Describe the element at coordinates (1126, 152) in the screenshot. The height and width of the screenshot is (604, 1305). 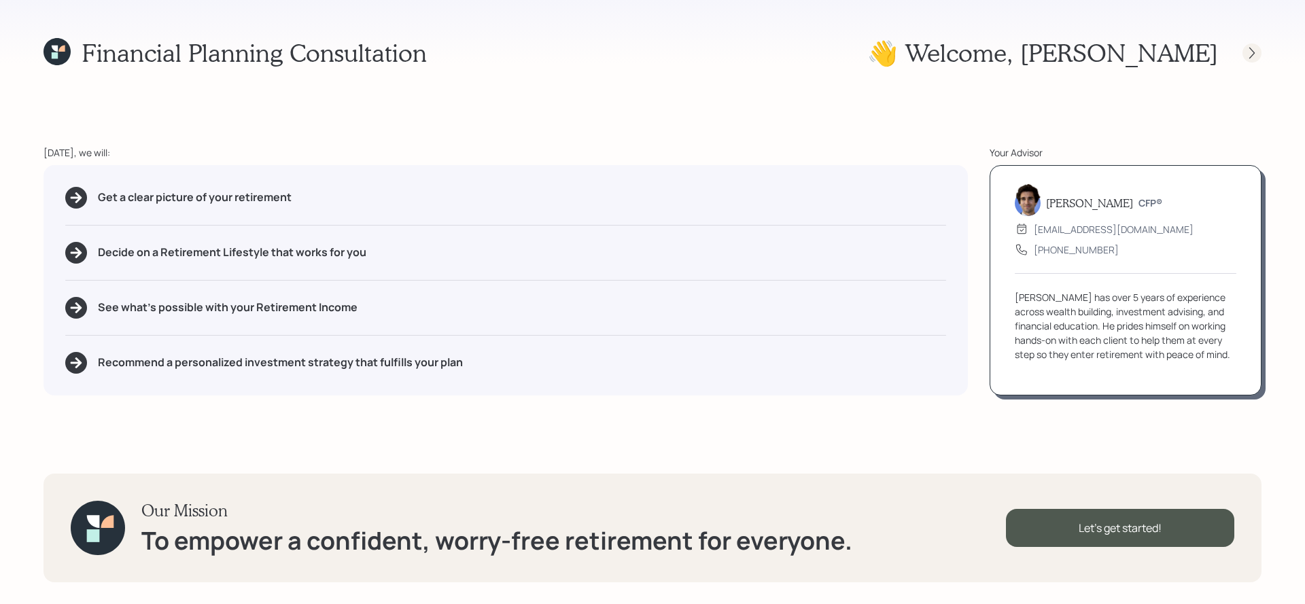
I see `div: Your Advisor` at that location.